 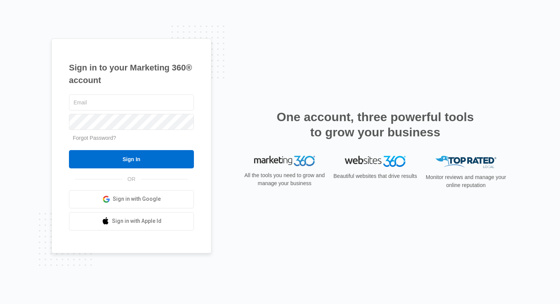 I want to click on span: Sign in with Google, so click(x=137, y=199).